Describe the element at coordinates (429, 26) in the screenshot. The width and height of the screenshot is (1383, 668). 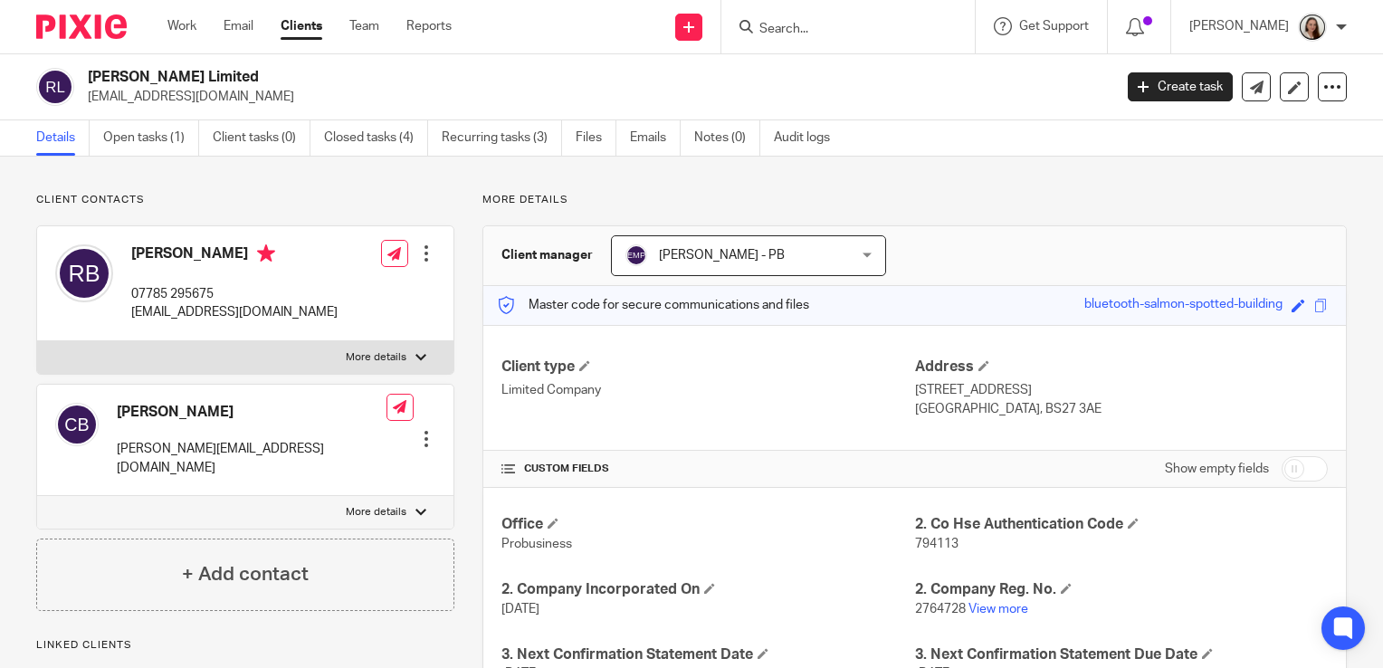
I see `a: Reports` at that location.